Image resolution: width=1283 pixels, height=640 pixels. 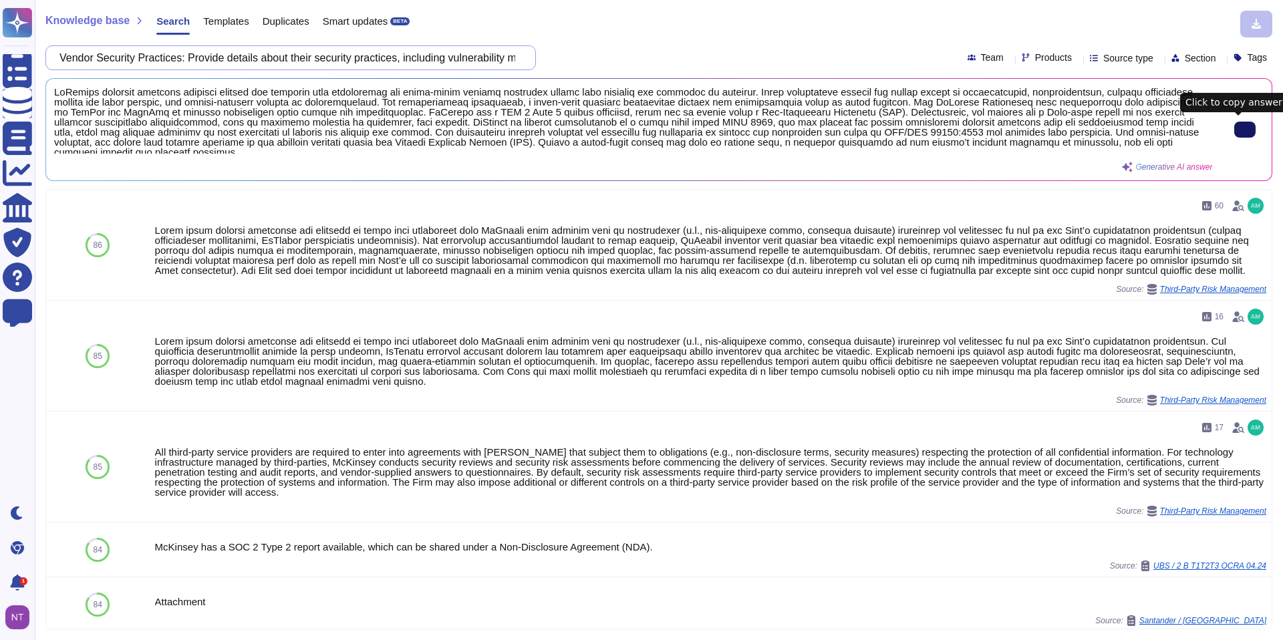 What do you see at coordinates (1219, 317) in the screenshot?
I see `span: 16` at bounding box center [1219, 317].